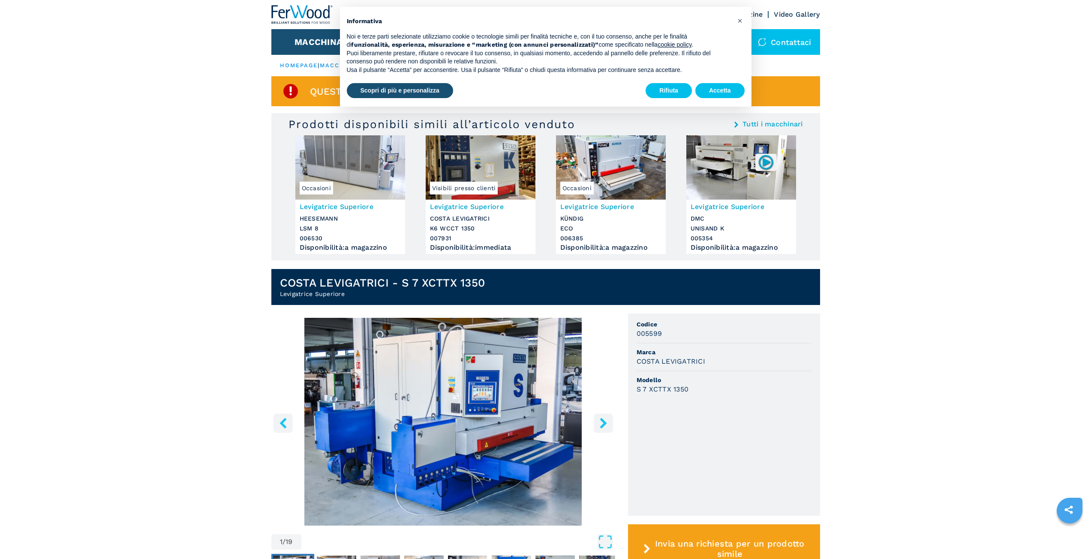  What do you see at coordinates (539, 21) in the screenshot?
I see `h2: Informativa` at bounding box center [539, 21].